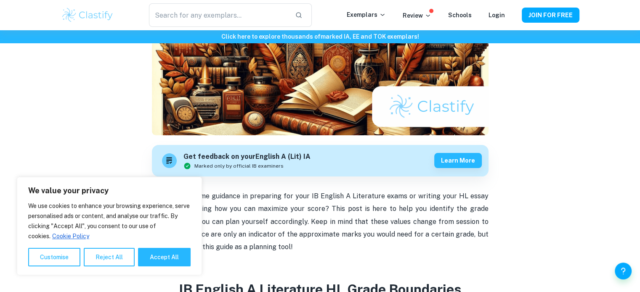 The height and width of the screenshot is (292, 640). Describe the element at coordinates (247, 157) in the screenshot. I see `h6: Get feedback on your English A (Lit) IA` at that location.